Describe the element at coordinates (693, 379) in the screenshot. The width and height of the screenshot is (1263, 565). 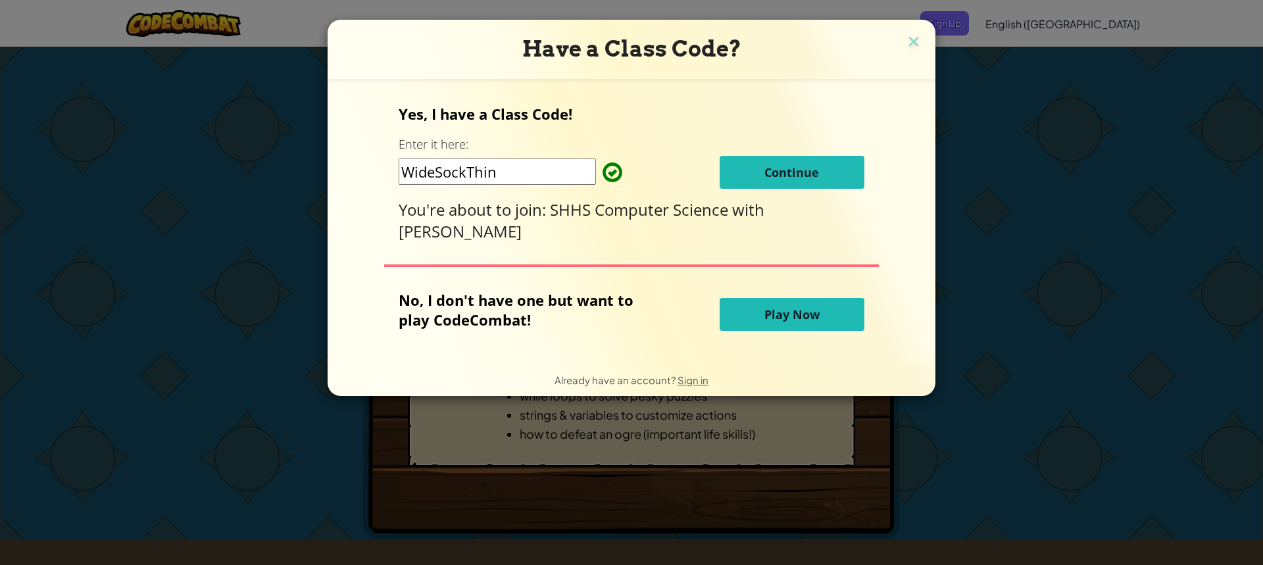
I see `span: Sign in` at that location.